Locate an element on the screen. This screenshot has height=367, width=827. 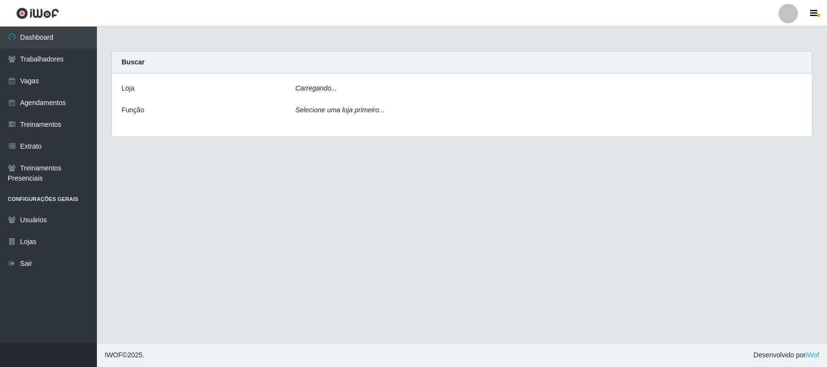
span: IWOF is located at coordinates (113, 355).